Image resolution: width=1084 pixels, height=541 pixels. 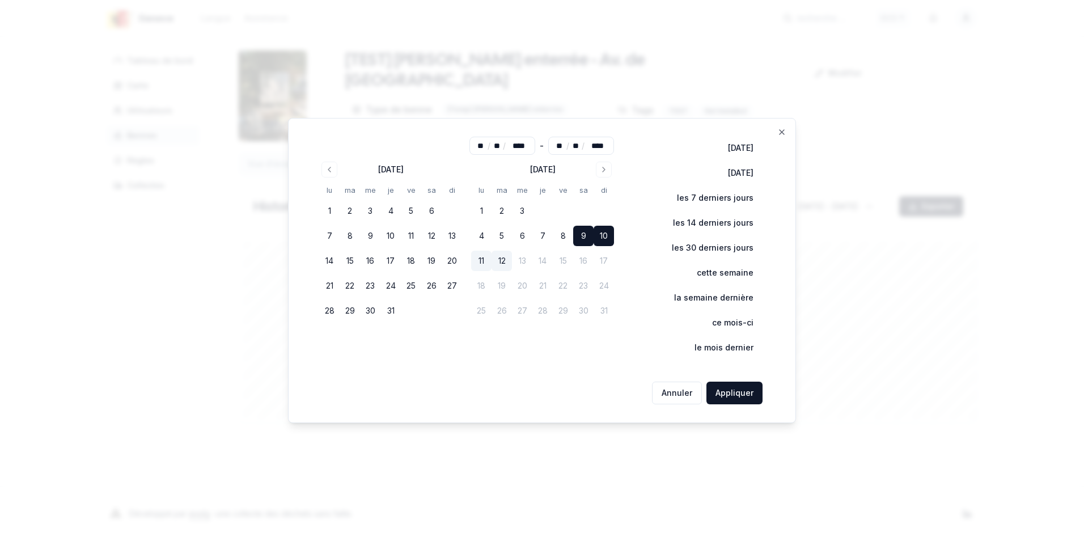 What do you see at coordinates (452, 286) in the screenshot?
I see `button: 27` at bounding box center [452, 286].